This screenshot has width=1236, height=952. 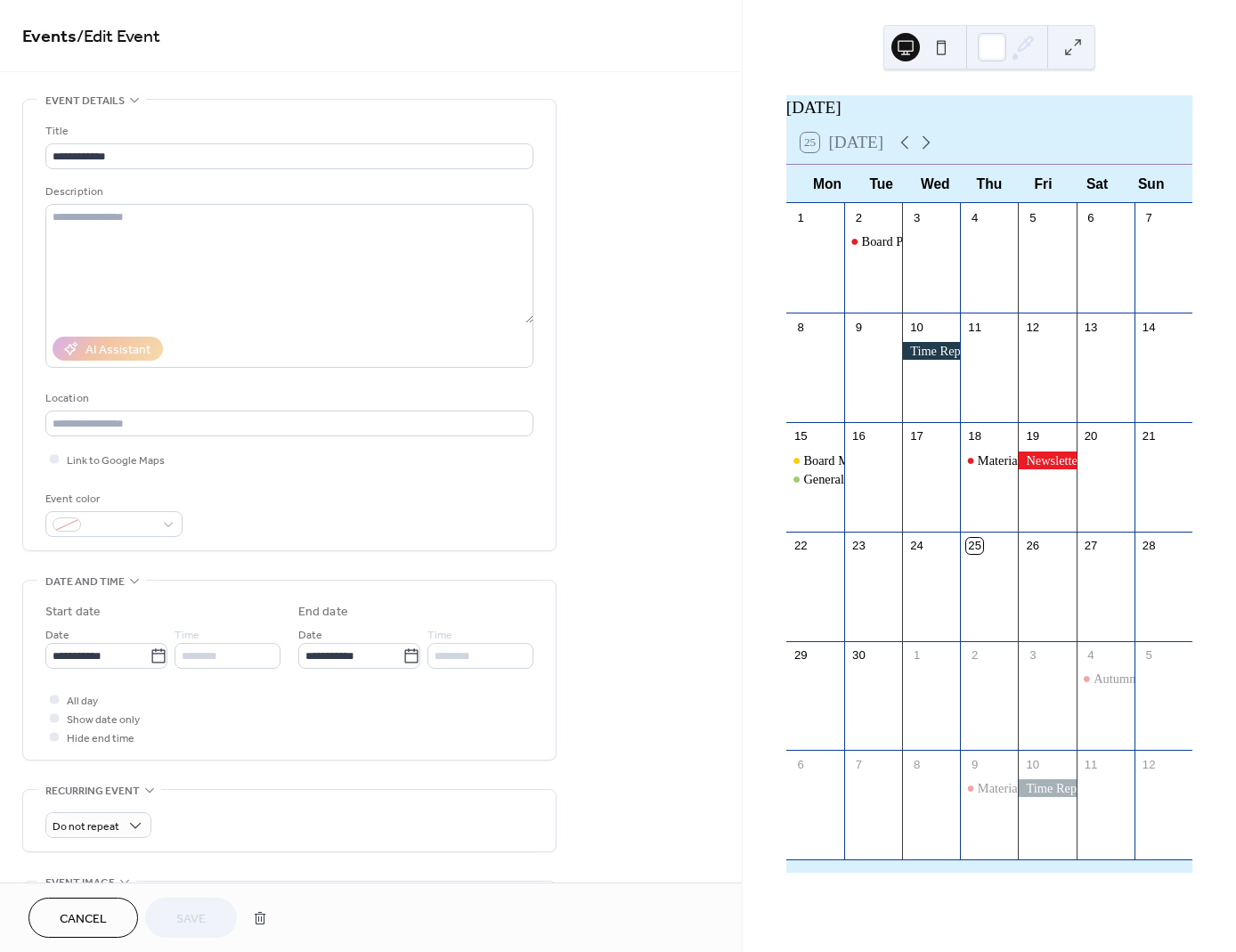 I want to click on div: 30, so click(x=858, y=655).